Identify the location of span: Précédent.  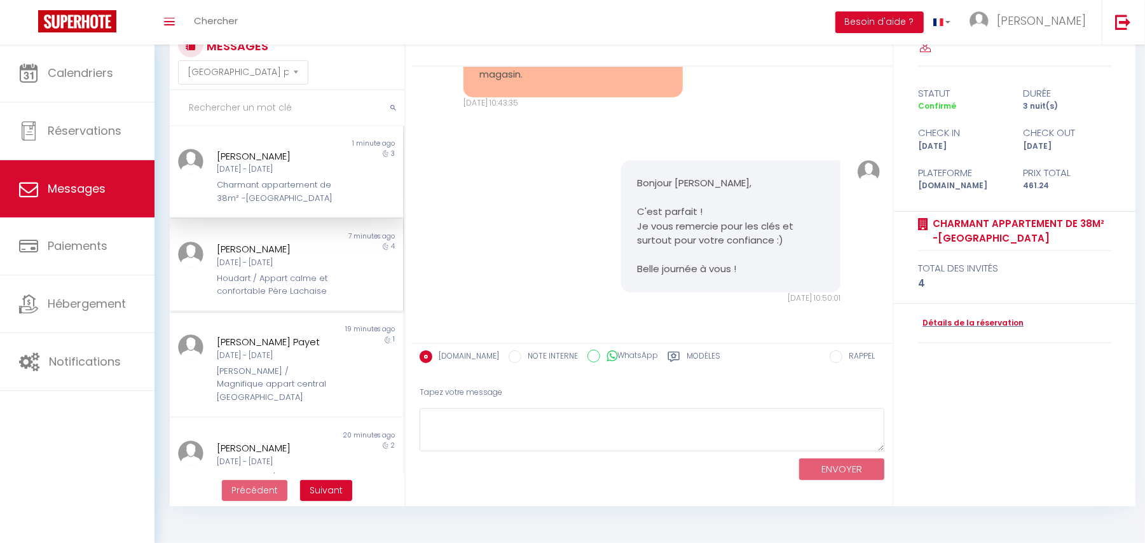
(254, 490).